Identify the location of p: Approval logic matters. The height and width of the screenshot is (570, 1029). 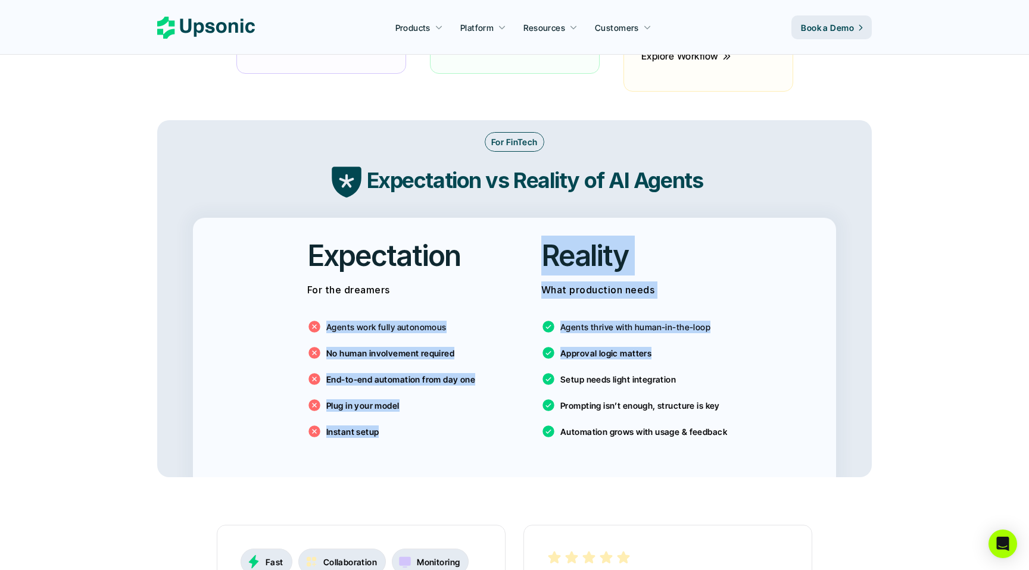
(606, 353).